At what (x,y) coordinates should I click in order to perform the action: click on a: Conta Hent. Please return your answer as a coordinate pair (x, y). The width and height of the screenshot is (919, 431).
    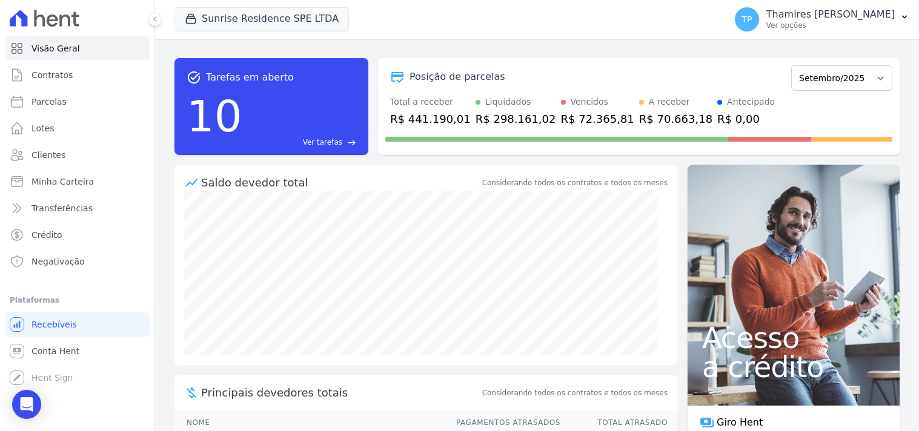
    Looking at the image, I should click on (77, 351).